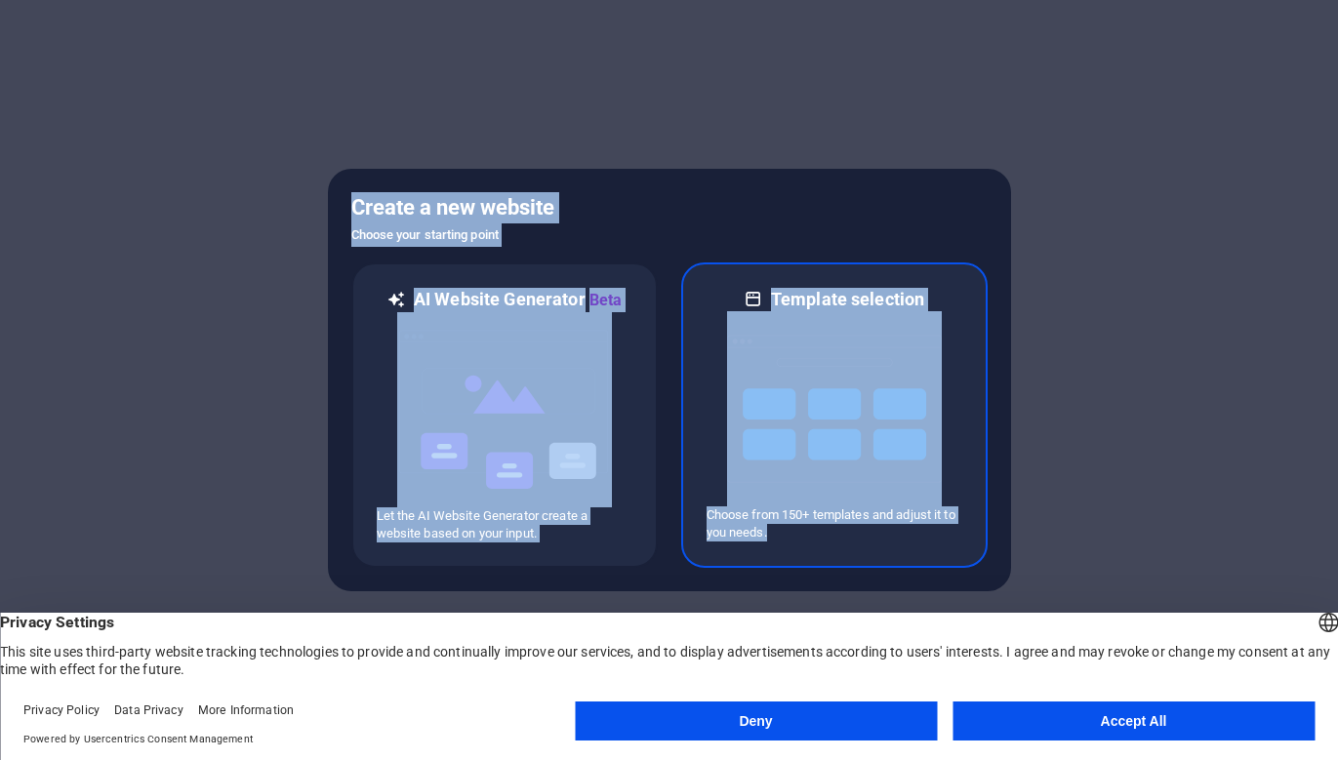 This screenshot has width=1338, height=760. I want to click on p: Choose from 150+ templates and adjust it to you needs., so click(834, 524).